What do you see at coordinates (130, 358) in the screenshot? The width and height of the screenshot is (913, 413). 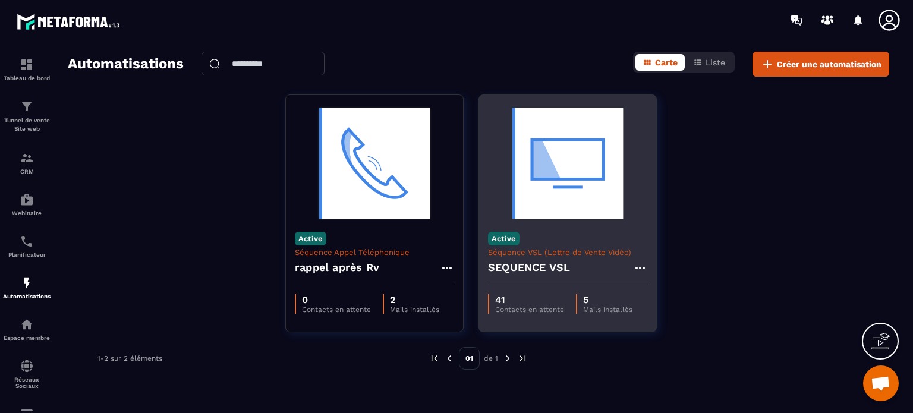 I see `p: 1-2 sur 2 éléments` at bounding box center [130, 358].